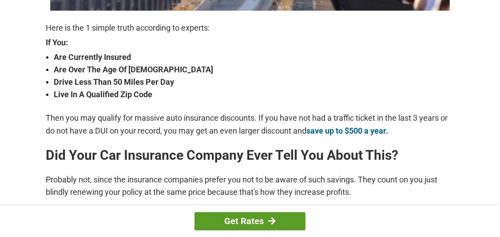 The height and width of the screenshot is (237, 500). What do you see at coordinates (250, 43) in the screenshot?
I see `strong: If You:` at bounding box center [250, 43].